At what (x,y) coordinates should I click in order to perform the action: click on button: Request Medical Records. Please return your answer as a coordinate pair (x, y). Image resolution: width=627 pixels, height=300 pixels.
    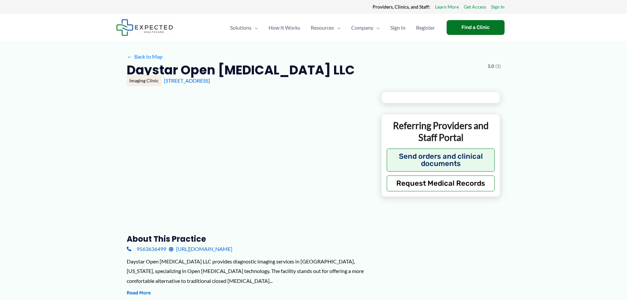
    Looking at the image, I should click on (440, 183).